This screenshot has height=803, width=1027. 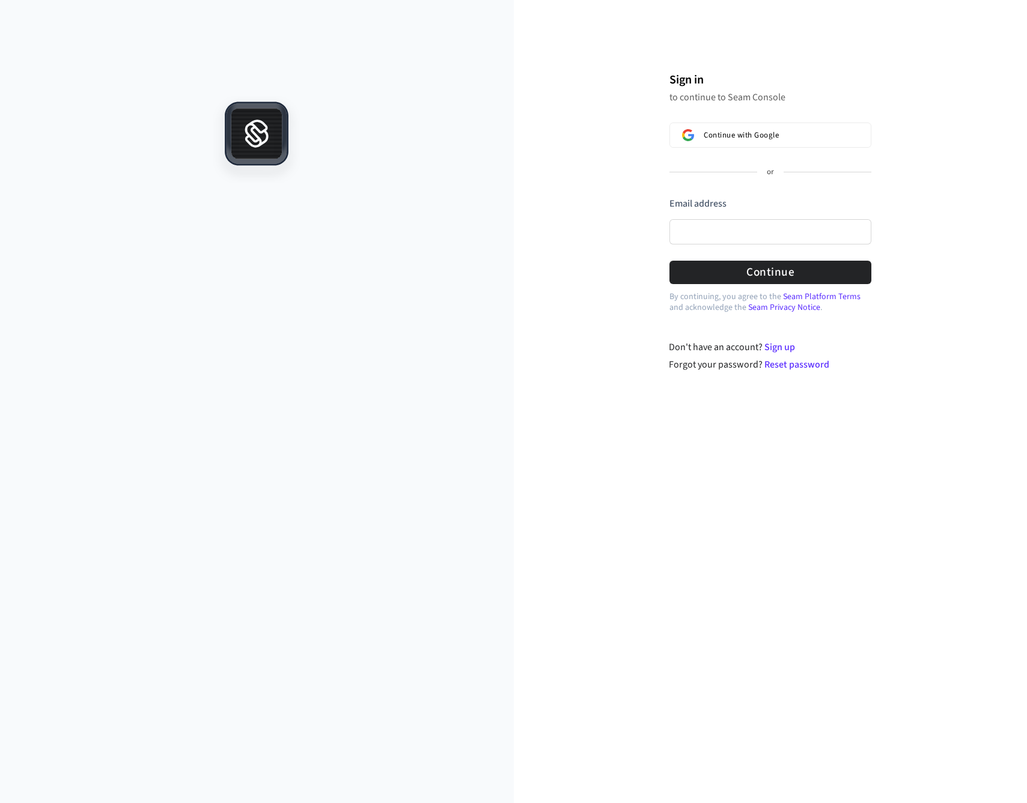 What do you see at coordinates (688, 135) in the screenshot?
I see `img: Sign in with Google` at bounding box center [688, 135].